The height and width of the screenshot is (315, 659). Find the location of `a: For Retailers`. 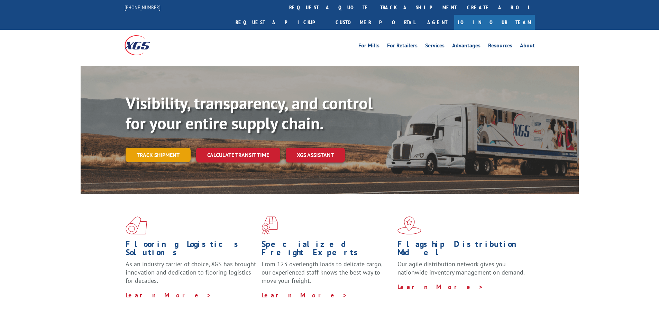

a: For Retailers is located at coordinates (402, 47).